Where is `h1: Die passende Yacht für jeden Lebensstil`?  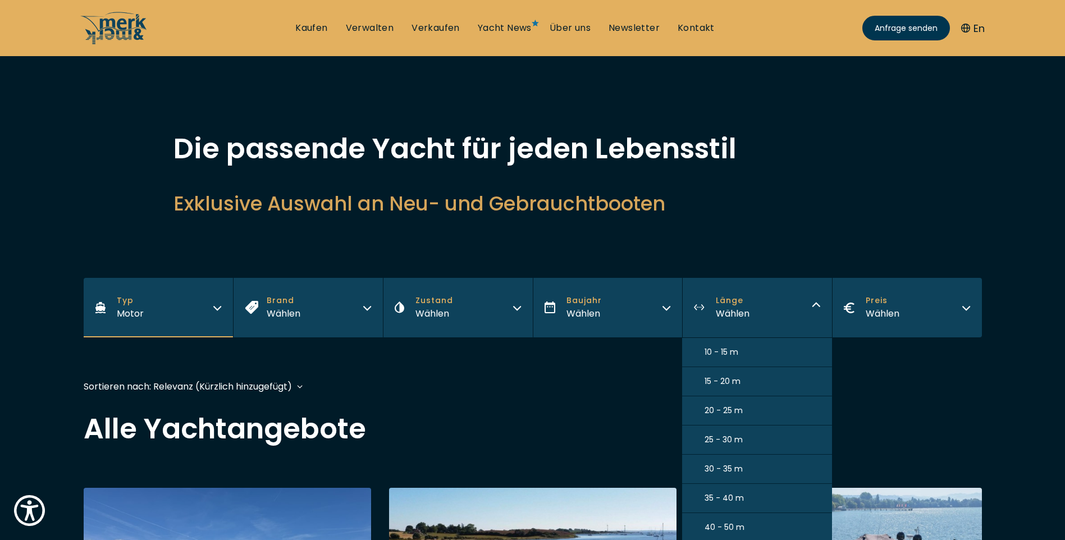 h1: Die passende Yacht für jeden Lebensstil is located at coordinates (533, 149).